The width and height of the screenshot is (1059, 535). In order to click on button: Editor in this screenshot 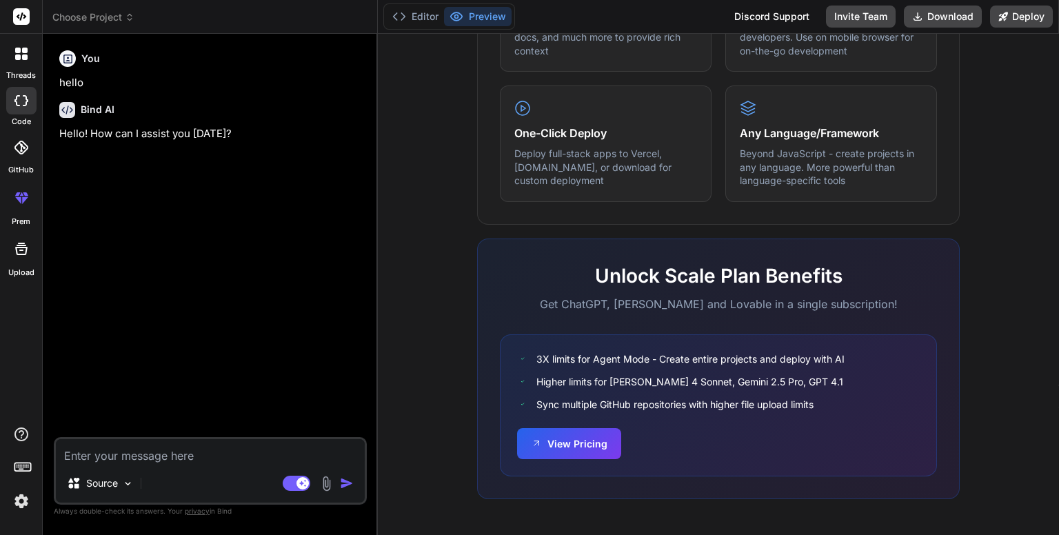, I will do `click(415, 17)`.